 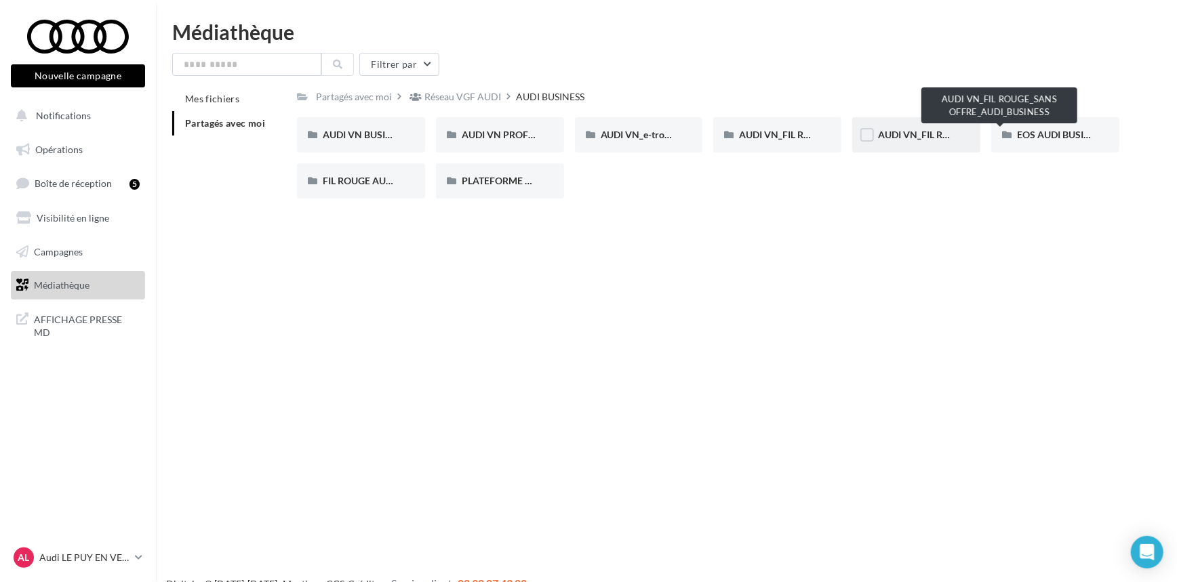 What do you see at coordinates (63, 115) in the screenshot?
I see `span: Notifications` at bounding box center [63, 115].